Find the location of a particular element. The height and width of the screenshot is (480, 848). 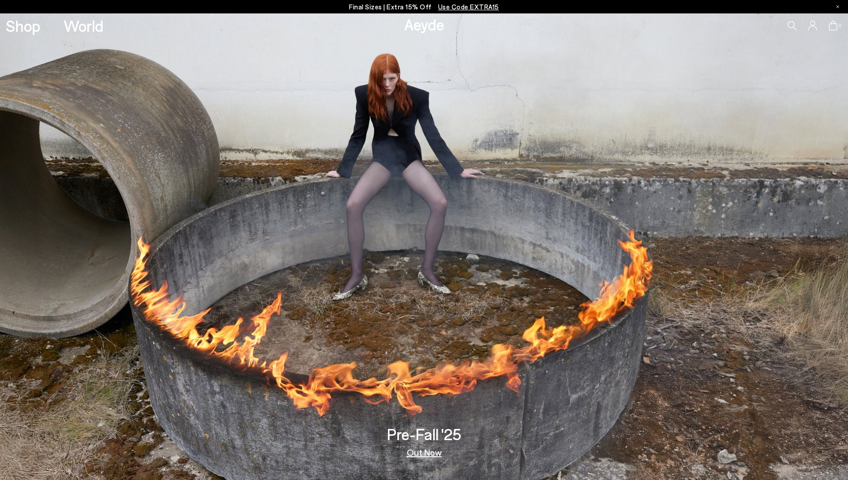

span: 0 is located at coordinates (840, 26).